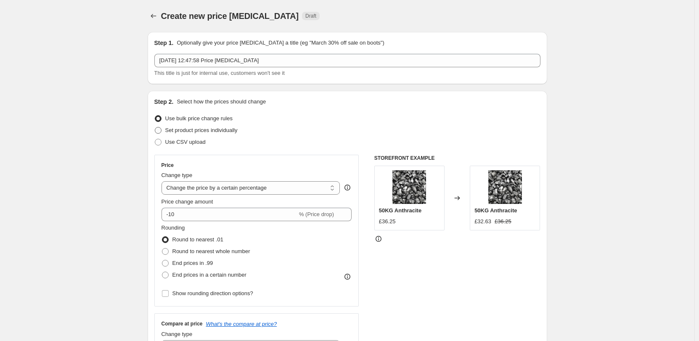 Image resolution: width=699 pixels, height=341 pixels. What do you see at coordinates (199, 118) in the screenshot?
I see `span: Use bulk price change rules` at bounding box center [199, 118].